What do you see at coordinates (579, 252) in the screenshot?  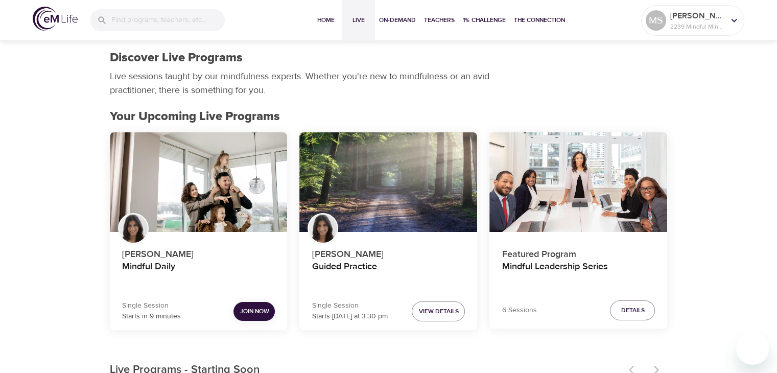 I see `p: Featured Program` at bounding box center [579, 252].